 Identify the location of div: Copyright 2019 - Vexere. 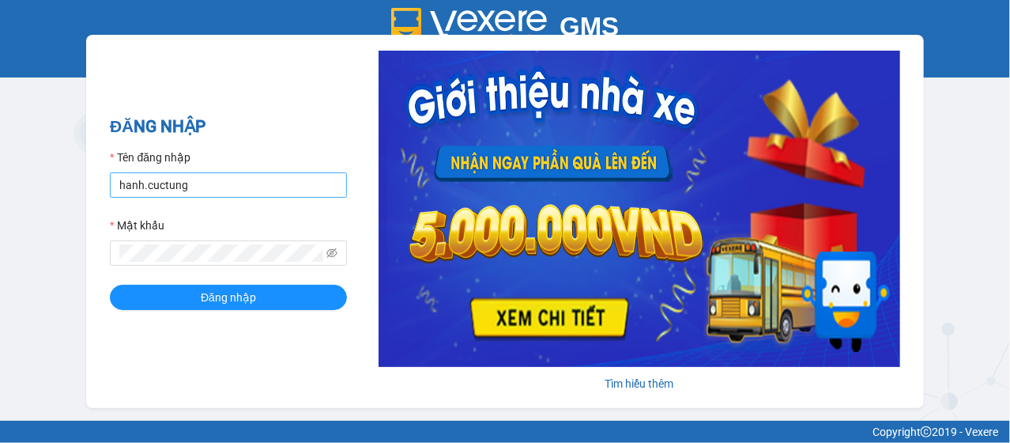
(505, 432).